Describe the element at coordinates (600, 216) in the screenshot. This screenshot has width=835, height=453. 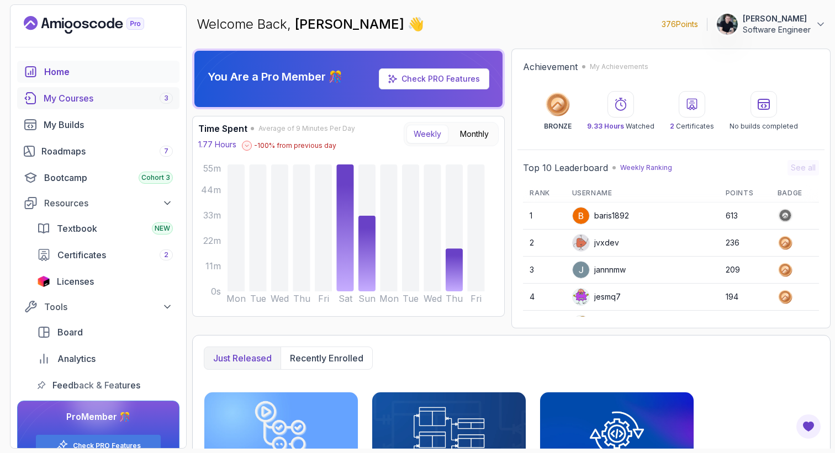
I see `div: baris1892` at that location.